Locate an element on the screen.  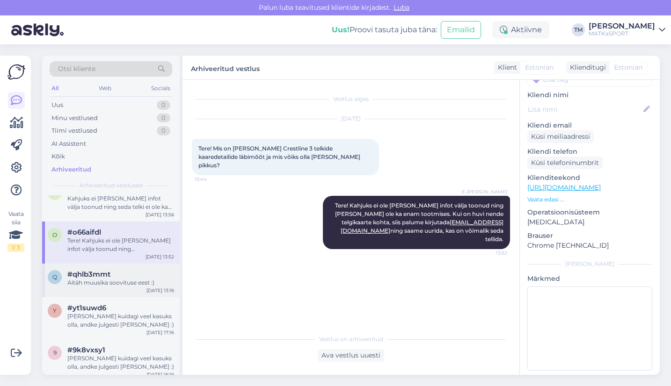
div: Aitäh muusika soovituse eest :) is located at coordinates (121, 283).